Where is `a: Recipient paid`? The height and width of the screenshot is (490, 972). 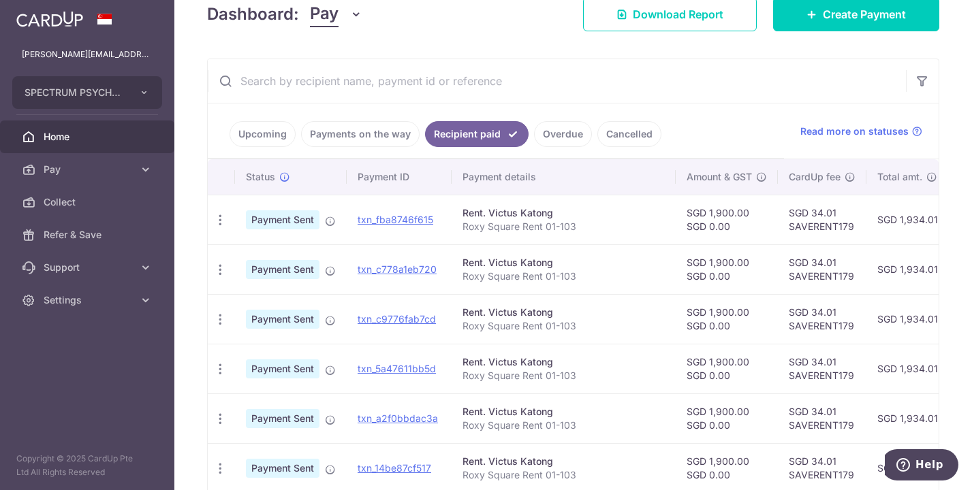
a: Recipient paid is located at coordinates (477, 134).